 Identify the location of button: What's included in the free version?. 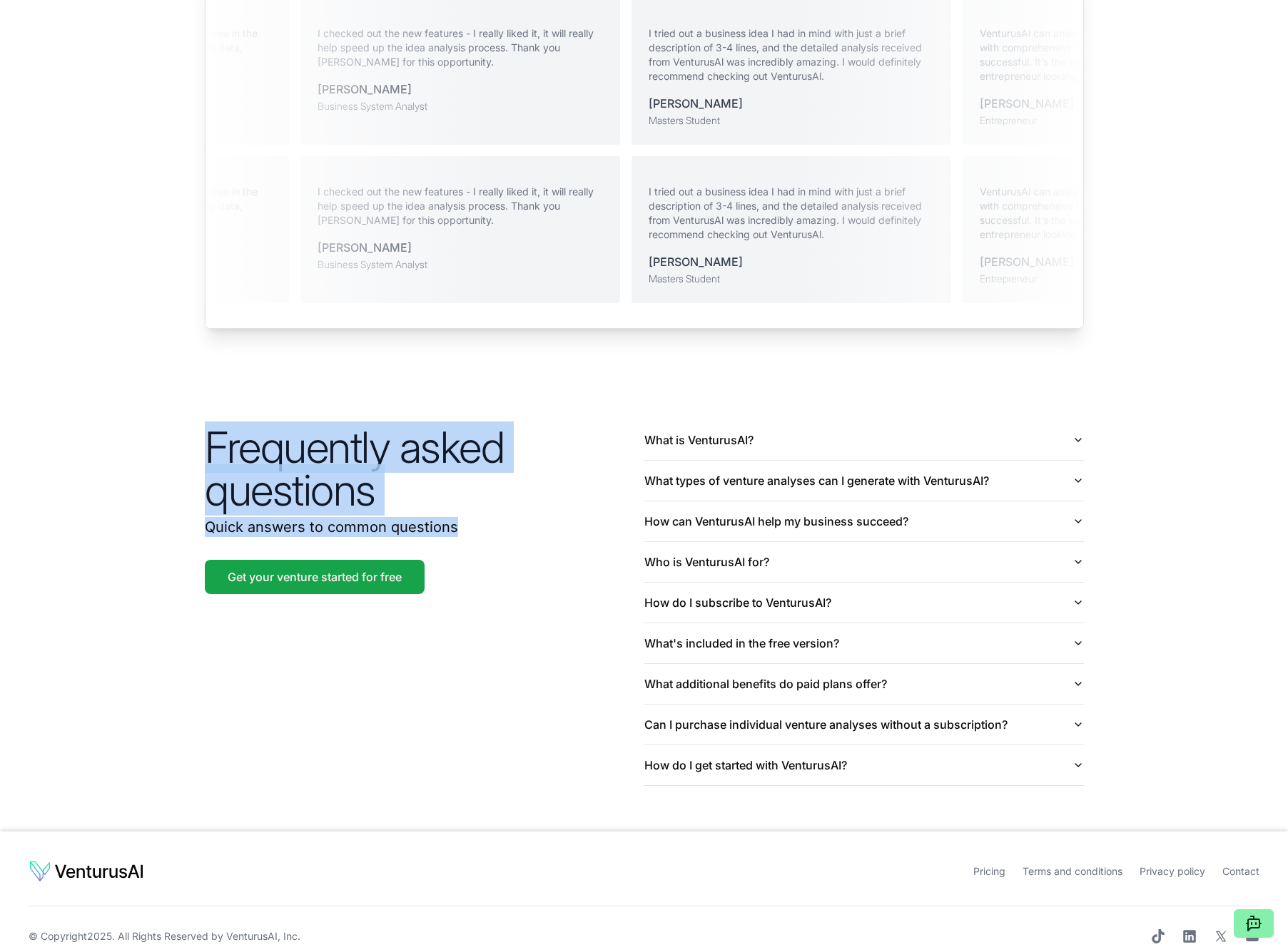
(864, 644).